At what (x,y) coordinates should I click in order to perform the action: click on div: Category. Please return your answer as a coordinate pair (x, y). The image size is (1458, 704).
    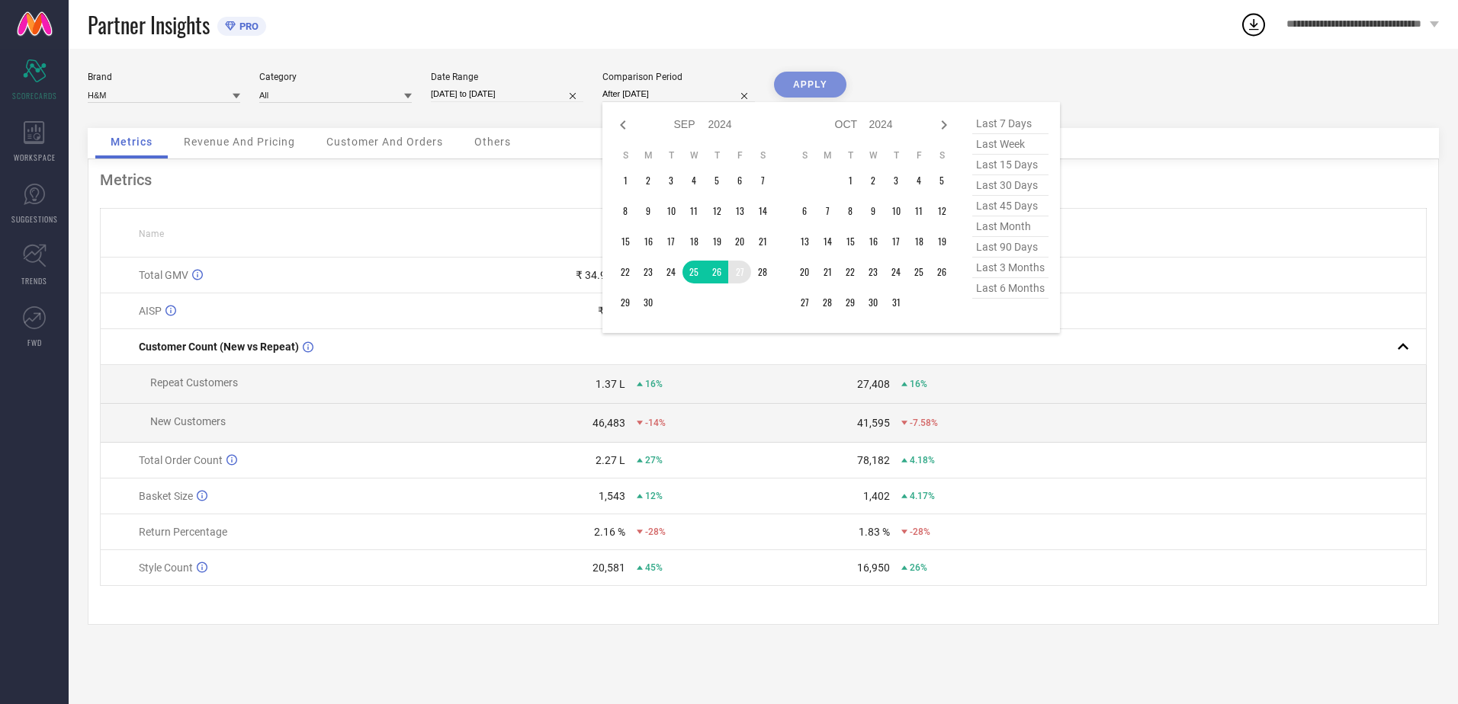
    Looking at the image, I should click on (335, 77).